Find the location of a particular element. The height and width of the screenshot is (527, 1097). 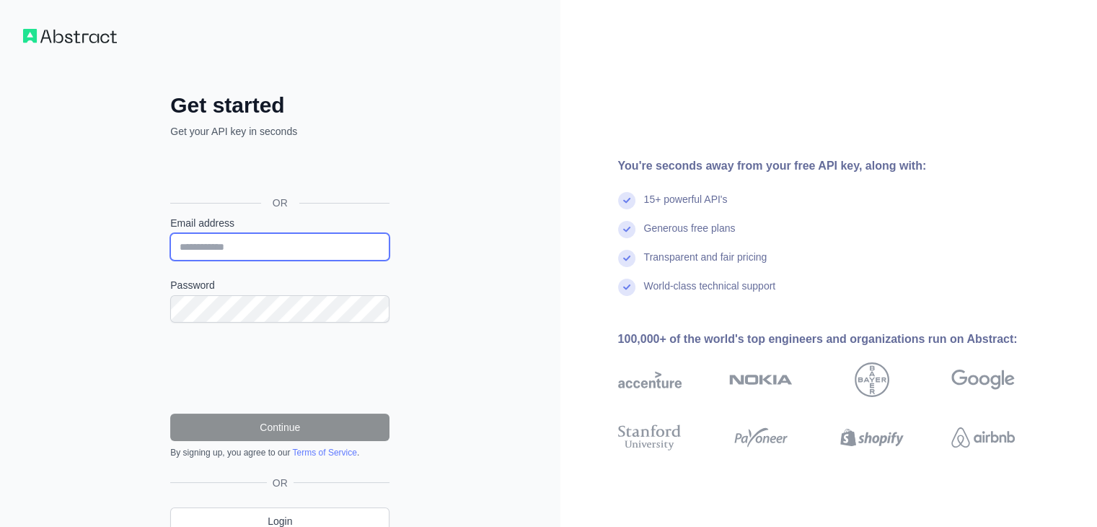

label: Password is located at coordinates (280, 285).